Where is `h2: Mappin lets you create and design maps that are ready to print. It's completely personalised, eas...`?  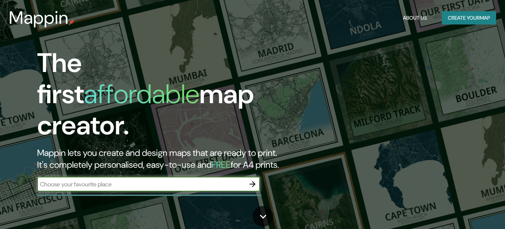 h2: Mappin lets you create and design maps that are ready to print. It's completely personalised, eas... is located at coordinates (163, 159).